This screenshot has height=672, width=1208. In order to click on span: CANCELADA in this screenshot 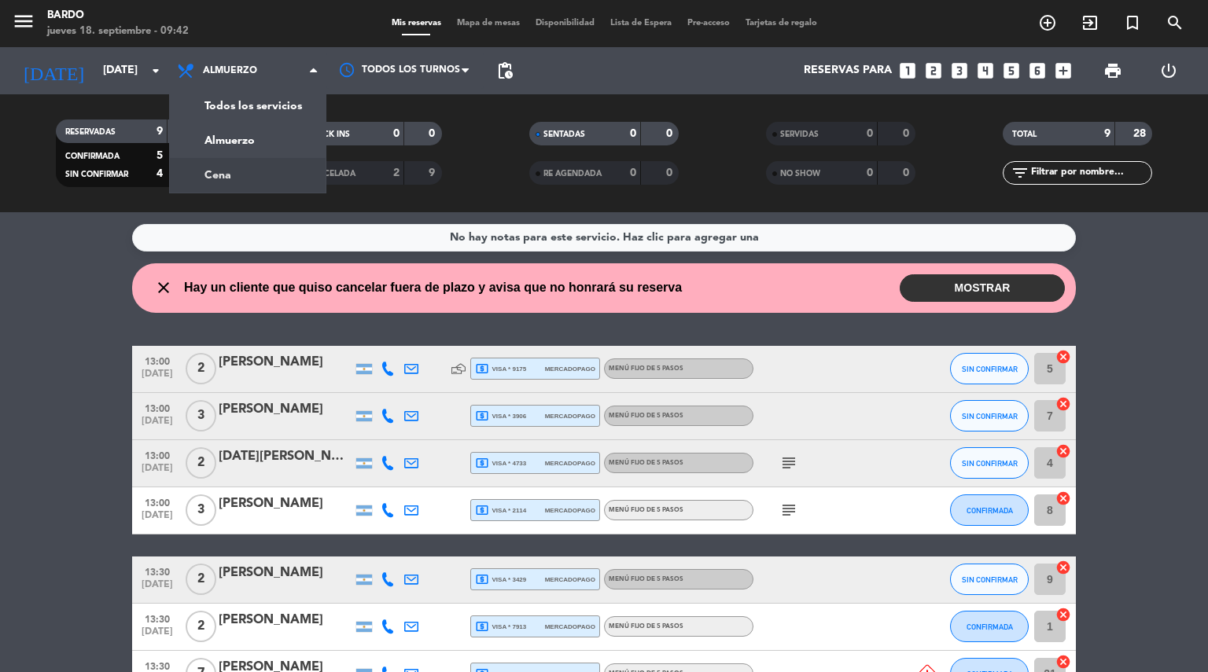, I will do `click(331, 174)`.